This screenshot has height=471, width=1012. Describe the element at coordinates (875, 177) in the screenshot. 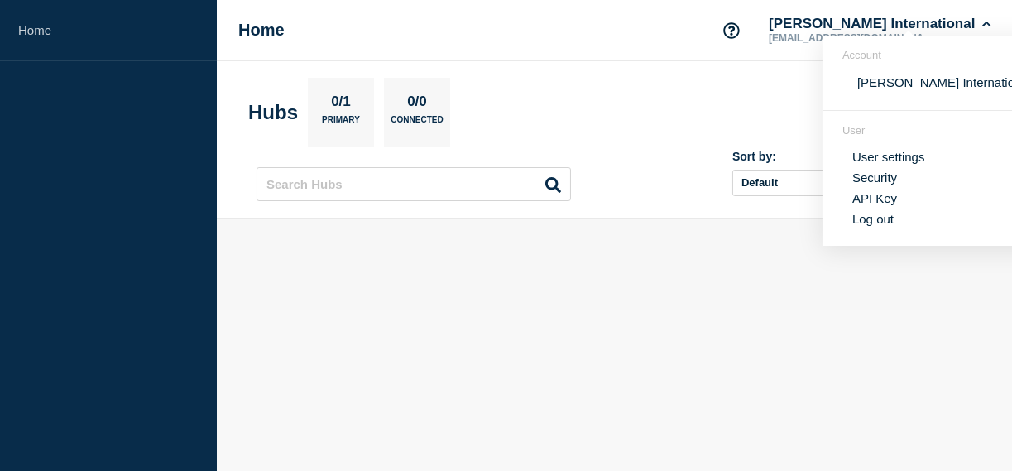

I see `a: Security` at that location.